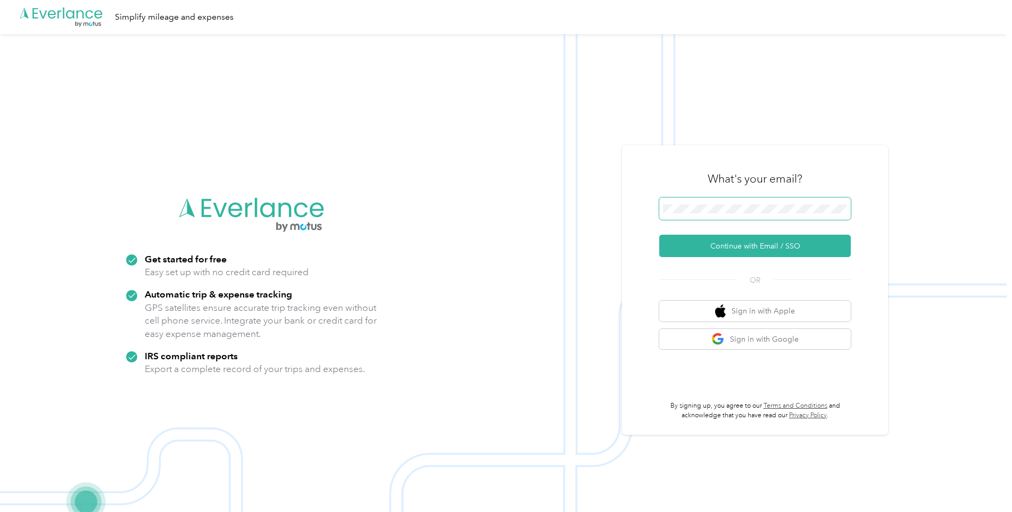  Describe the element at coordinates (174, 17) in the screenshot. I see `div: Simplify mileage and expenses` at that location.